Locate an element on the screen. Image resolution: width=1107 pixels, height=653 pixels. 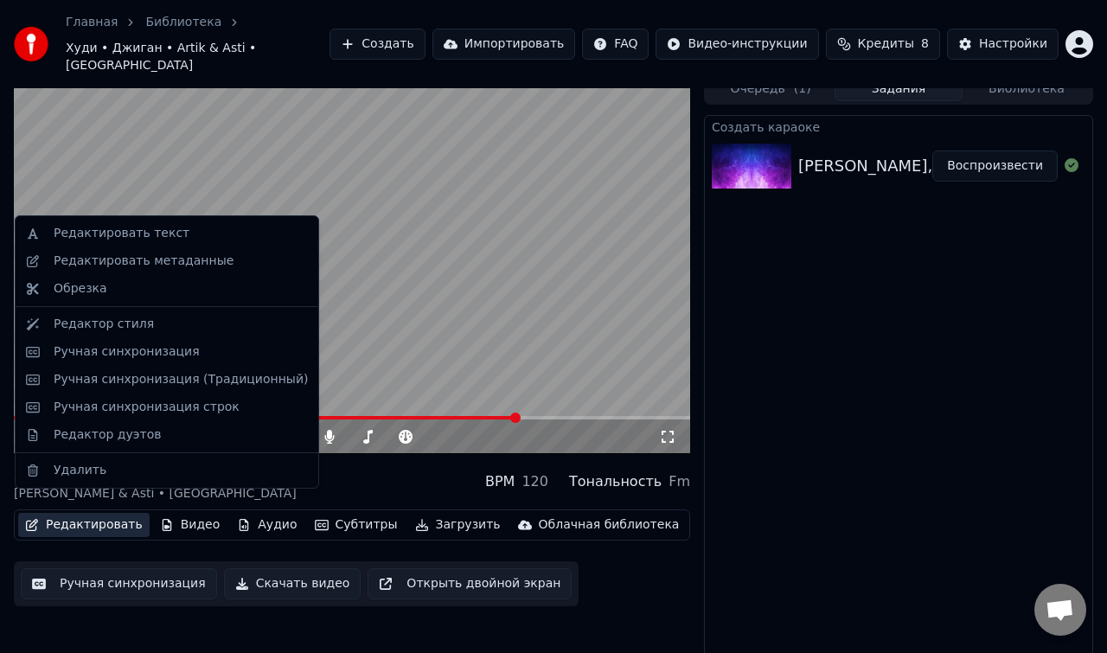
button: Редактировать is located at coordinates (84, 525).